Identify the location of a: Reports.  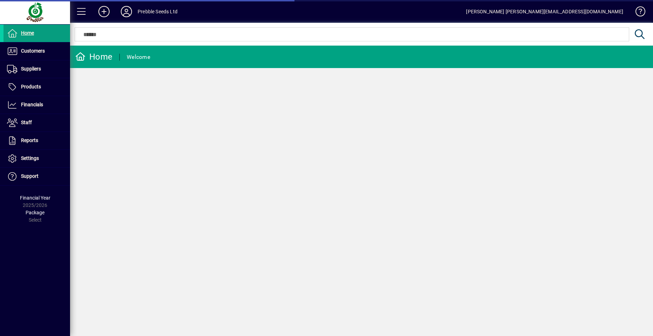
(37, 140).